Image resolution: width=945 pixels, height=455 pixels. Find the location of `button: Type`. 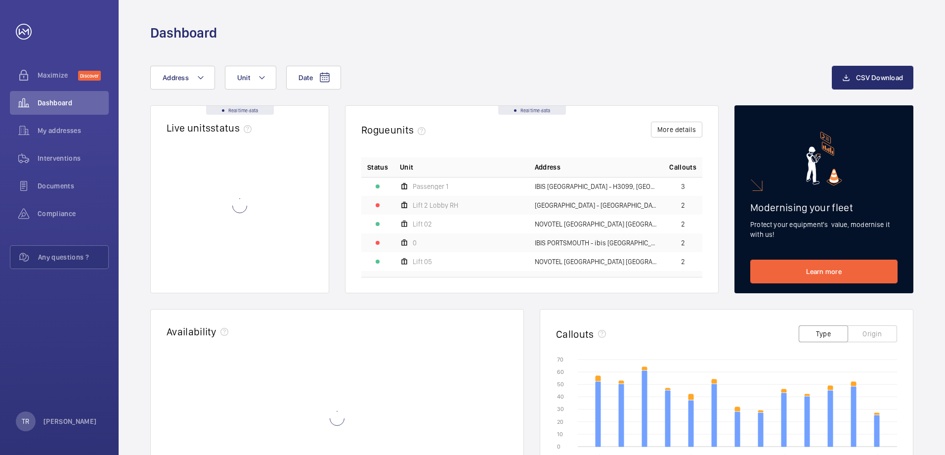

button: Type is located at coordinates (823, 334).